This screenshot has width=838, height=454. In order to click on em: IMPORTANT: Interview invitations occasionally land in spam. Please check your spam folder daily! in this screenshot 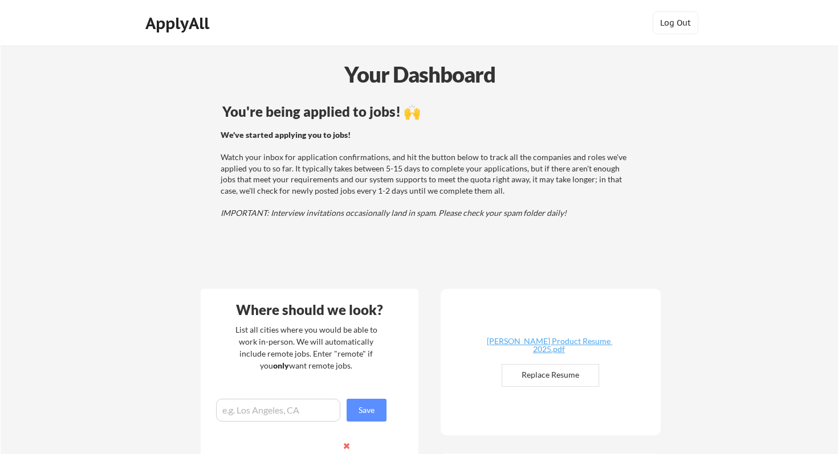, I will do `click(393, 213)`.